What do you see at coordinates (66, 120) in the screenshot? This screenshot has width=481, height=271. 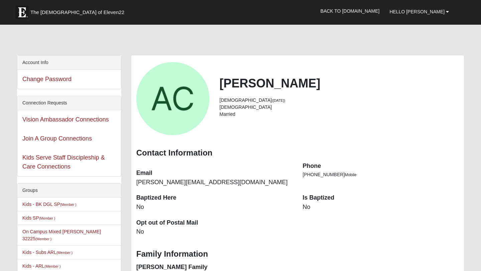 I see `a: Vision Ambassador Connections` at bounding box center [66, 120].